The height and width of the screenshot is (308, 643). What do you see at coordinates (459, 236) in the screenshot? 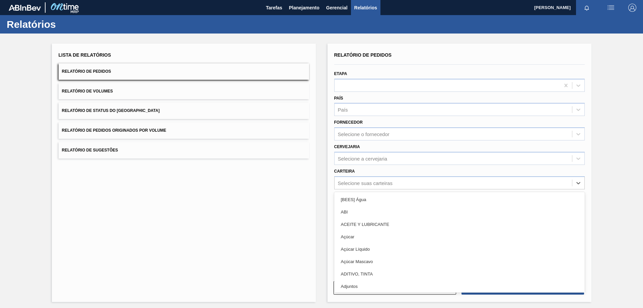
I see `div: Açúcar` at bounding box center [459, 236].